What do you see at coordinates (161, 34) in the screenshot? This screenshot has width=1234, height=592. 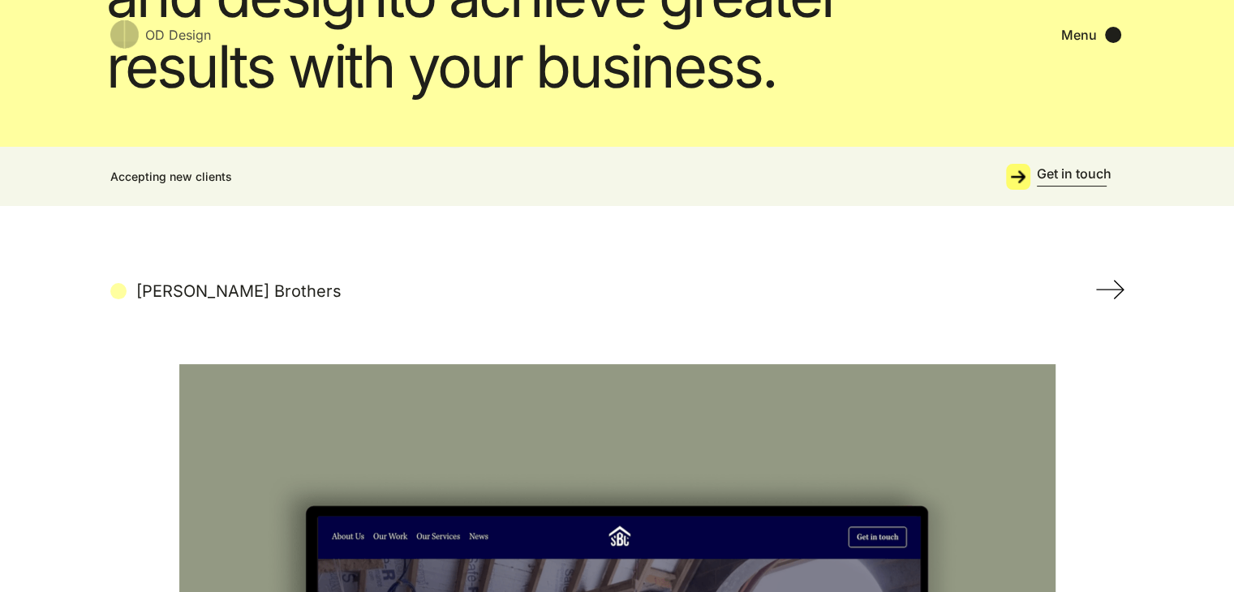 I see `a: OD Design` at bounding box center [161, 34].